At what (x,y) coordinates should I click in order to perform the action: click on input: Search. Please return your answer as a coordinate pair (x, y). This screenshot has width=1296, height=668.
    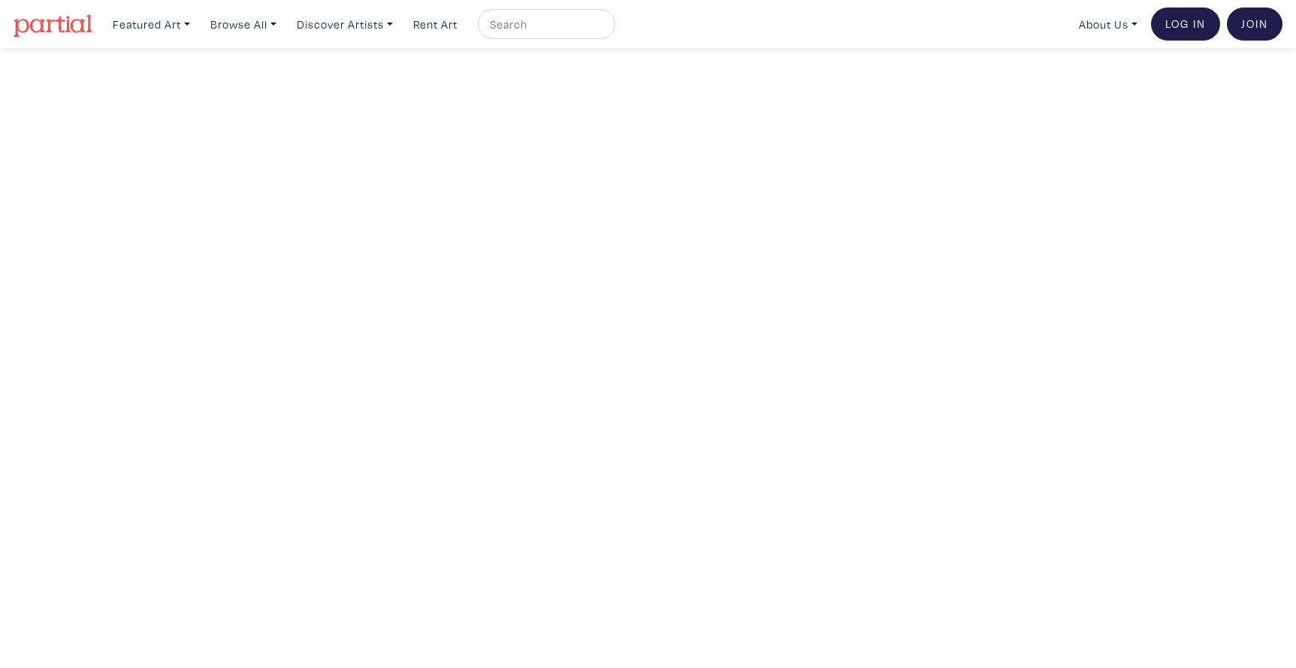
    Looking at the image, I should click on (545, 24).